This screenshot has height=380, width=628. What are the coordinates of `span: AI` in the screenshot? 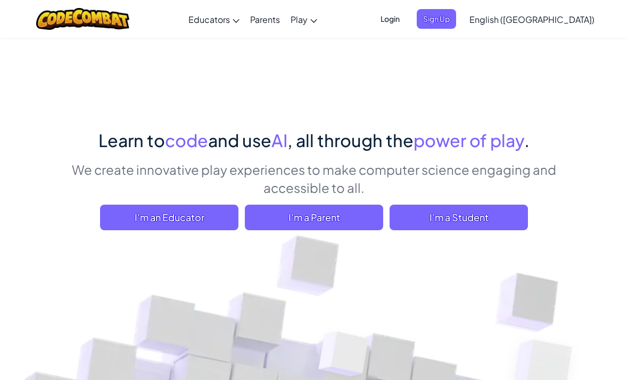 It's located at (279, 140).